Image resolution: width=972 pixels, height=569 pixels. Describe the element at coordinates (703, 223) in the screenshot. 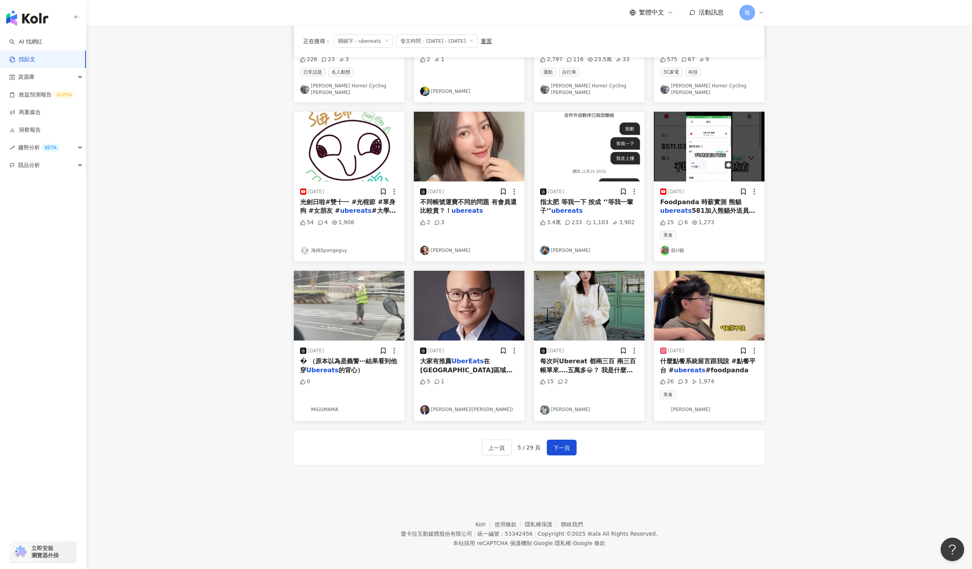

I see `div: 1,273` at that location.